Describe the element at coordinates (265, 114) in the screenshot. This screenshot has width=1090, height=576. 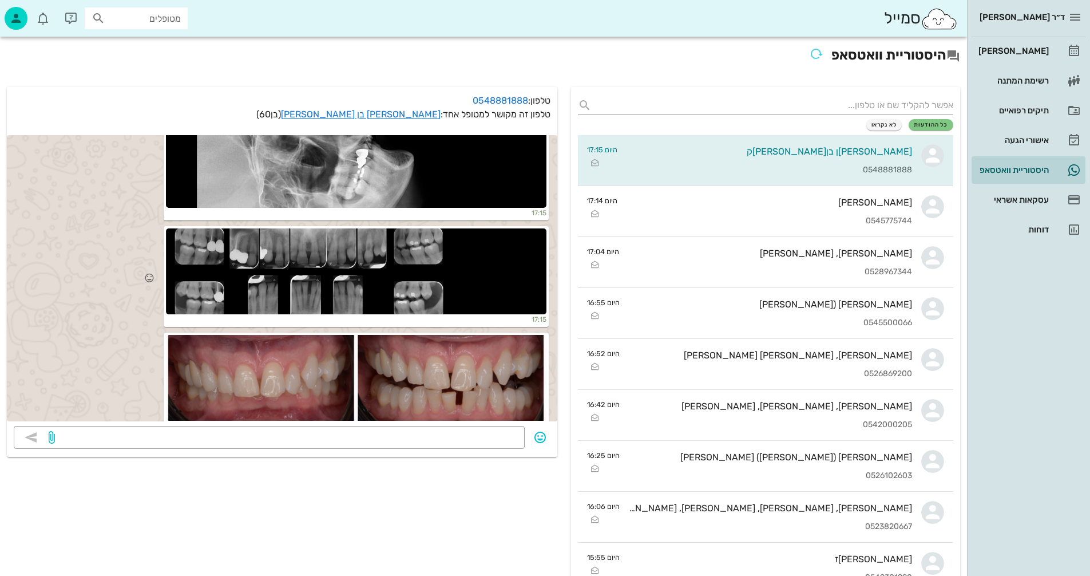
I see `span: 60` at that location.